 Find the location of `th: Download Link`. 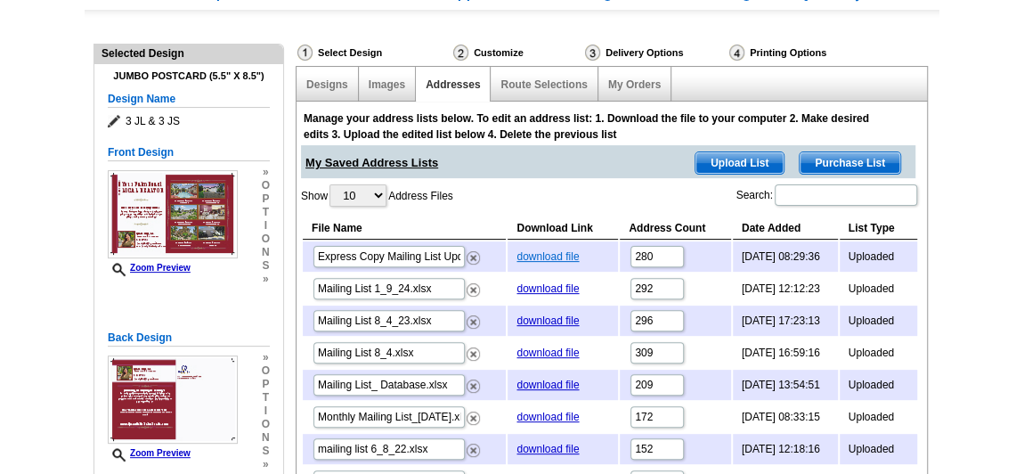

th: Download Link is located at coordinates (563, 228).